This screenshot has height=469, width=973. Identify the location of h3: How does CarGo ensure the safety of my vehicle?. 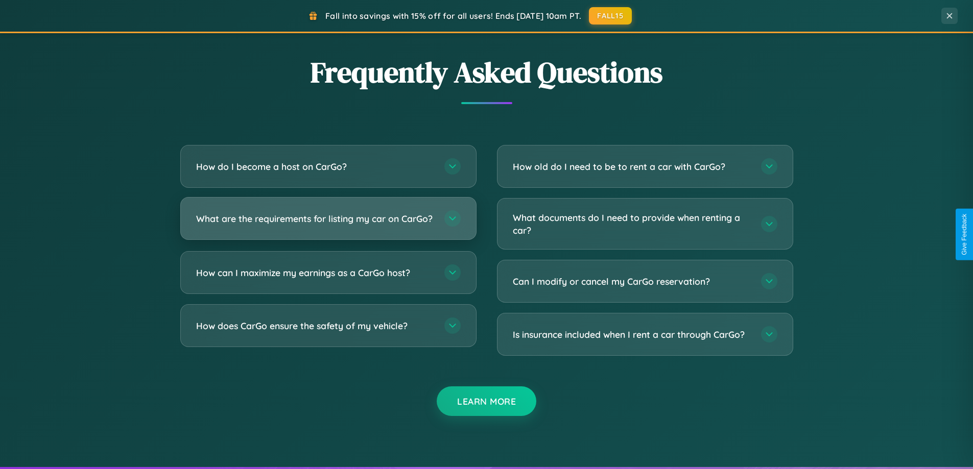
(315, 326).